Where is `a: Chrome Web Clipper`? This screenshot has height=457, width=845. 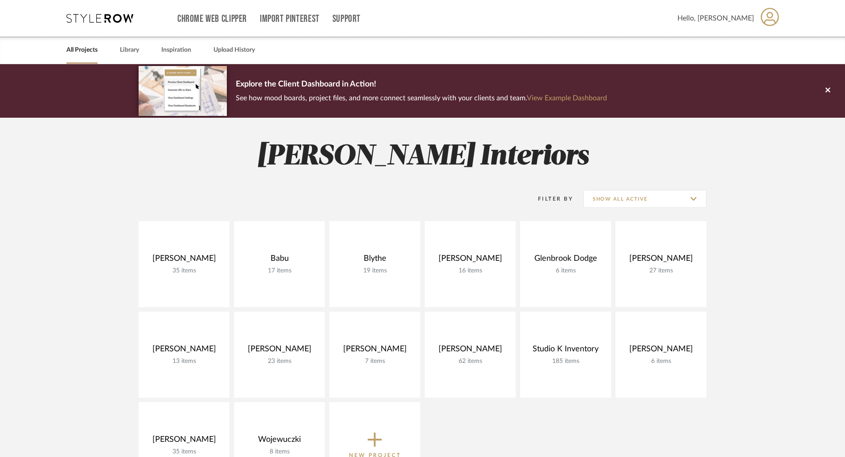
a: Chrome Web Clipper is located at coordinates (212, 19).